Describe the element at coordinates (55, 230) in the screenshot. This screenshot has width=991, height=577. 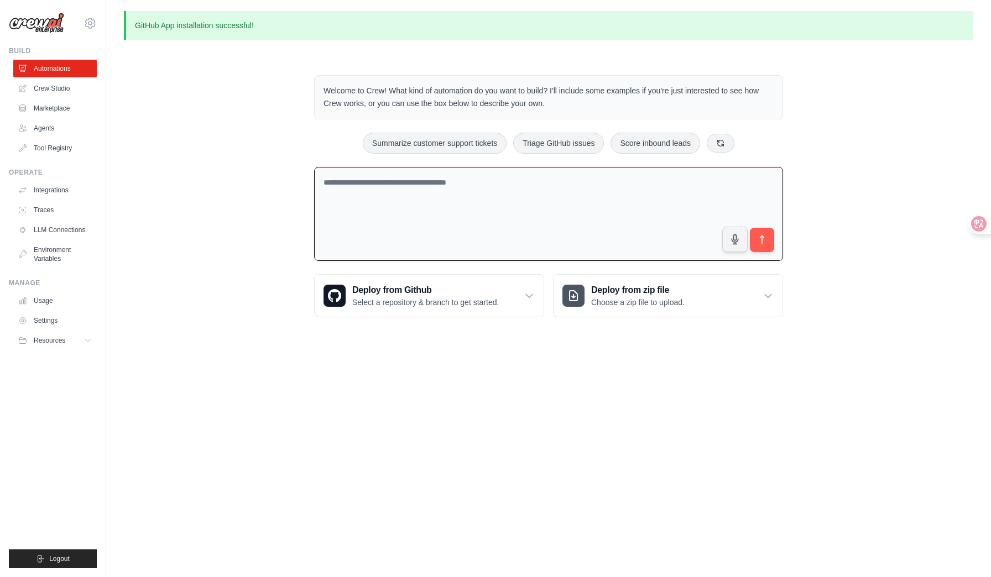
I see `a: LLM Connections` at that location.